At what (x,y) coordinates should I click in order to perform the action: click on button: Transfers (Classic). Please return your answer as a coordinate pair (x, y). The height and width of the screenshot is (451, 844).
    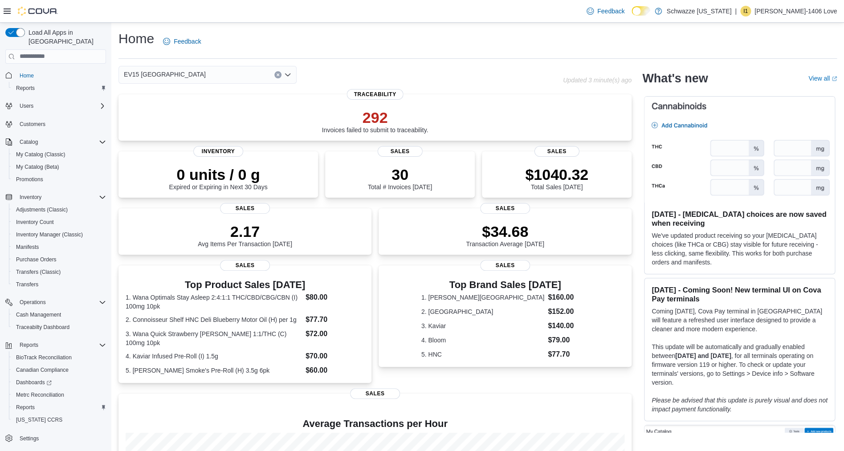
    Looking at the image, I should click on (59, 272).